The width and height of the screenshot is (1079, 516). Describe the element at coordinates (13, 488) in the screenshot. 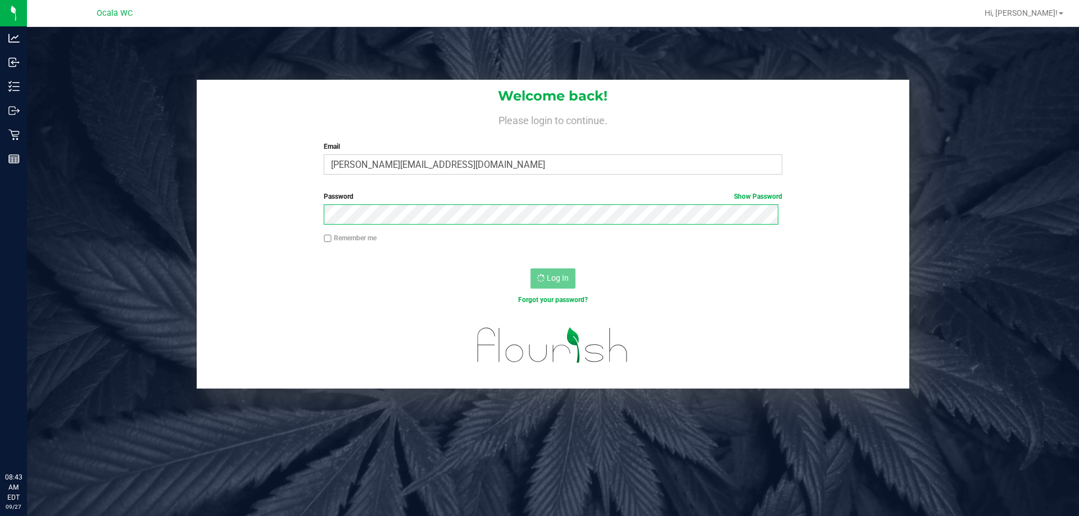

I see `p: 08:43 AM EDT` at that location.